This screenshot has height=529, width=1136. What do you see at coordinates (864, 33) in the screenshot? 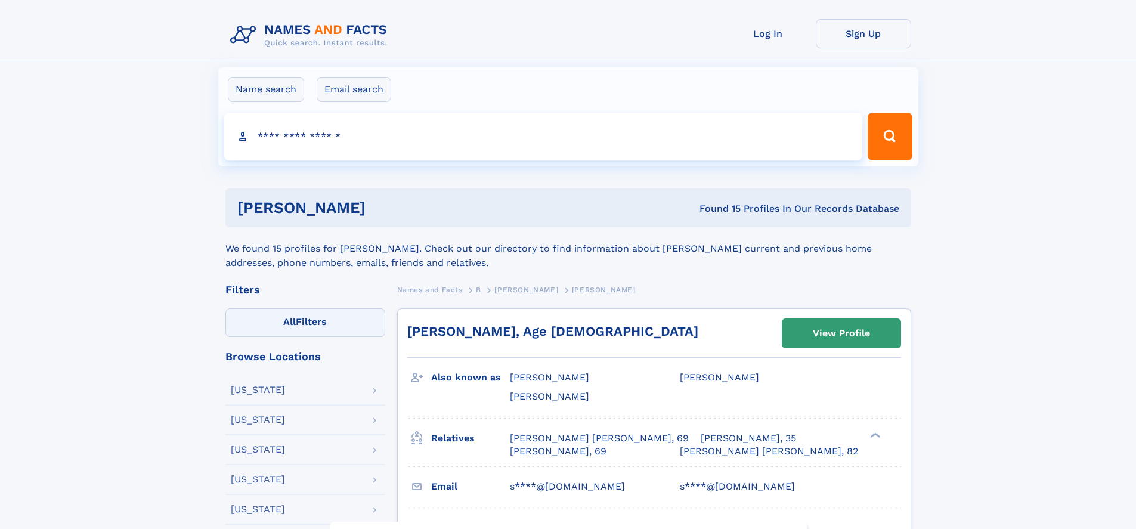
I see `a: Sign Up` at bounding box center [864, 33].